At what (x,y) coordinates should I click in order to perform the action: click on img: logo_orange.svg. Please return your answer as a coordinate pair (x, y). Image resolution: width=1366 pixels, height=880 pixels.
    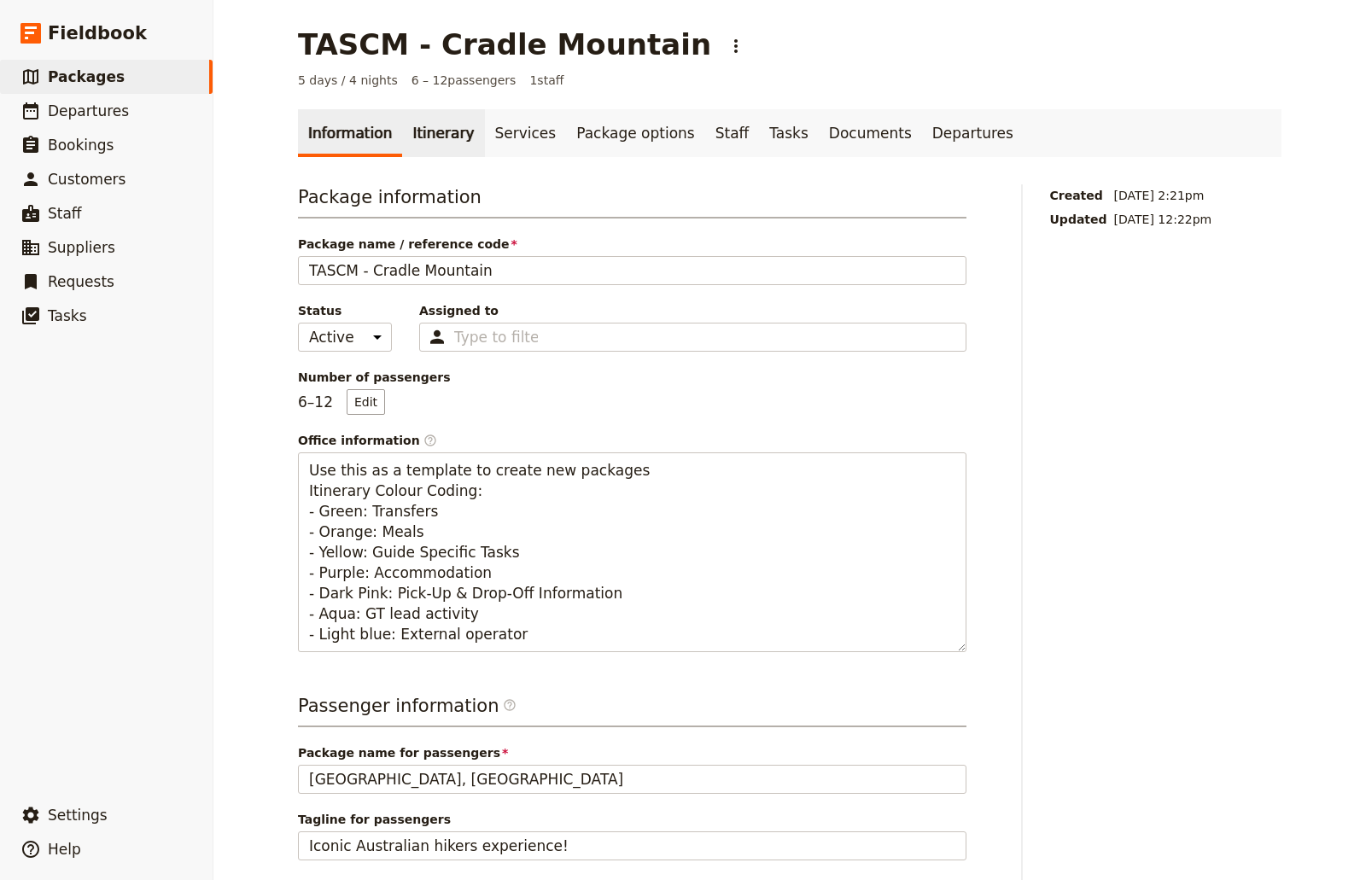
    Looking at the image, I should click on (34, 34).